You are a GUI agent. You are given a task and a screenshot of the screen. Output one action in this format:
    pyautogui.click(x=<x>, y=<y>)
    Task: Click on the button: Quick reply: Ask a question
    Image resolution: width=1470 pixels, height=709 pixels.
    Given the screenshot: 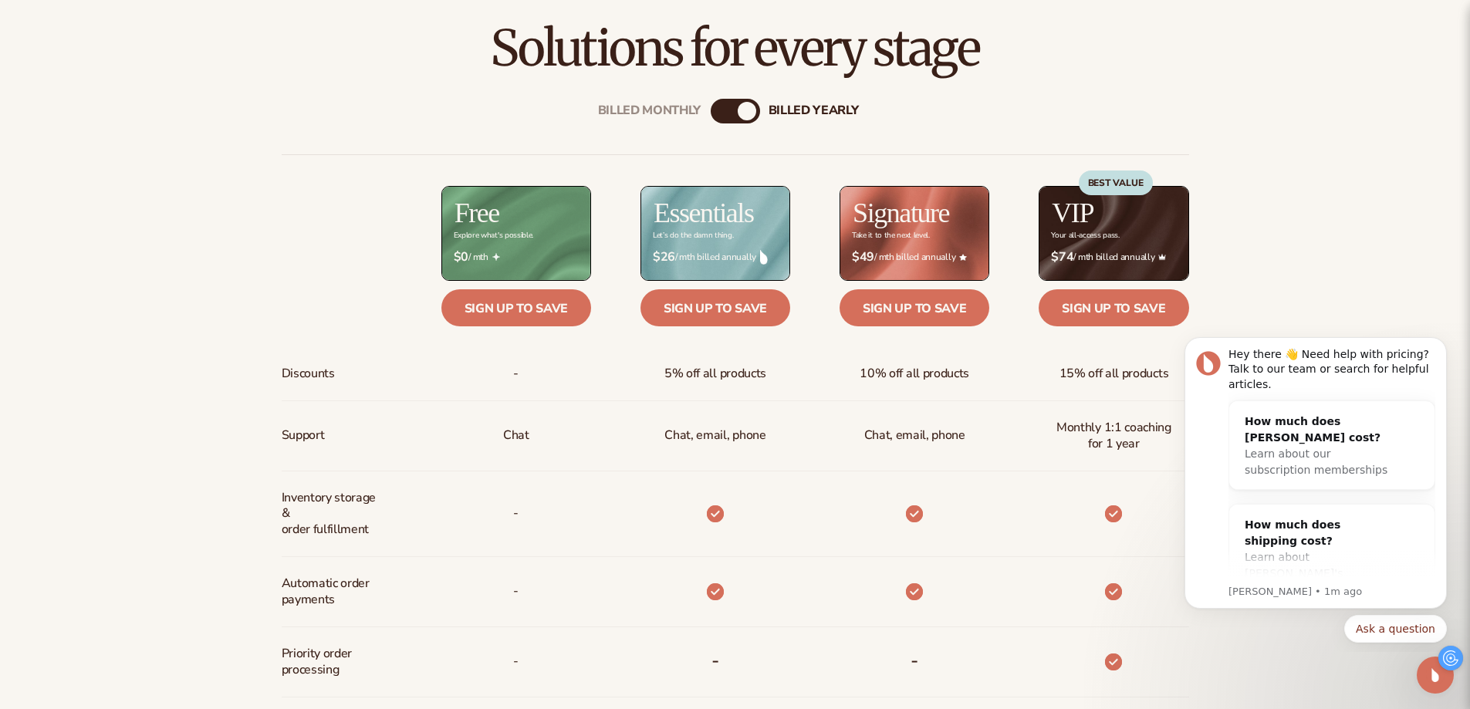 What is the action you would take?
    pyautogui.click(x=234, y=305)
    